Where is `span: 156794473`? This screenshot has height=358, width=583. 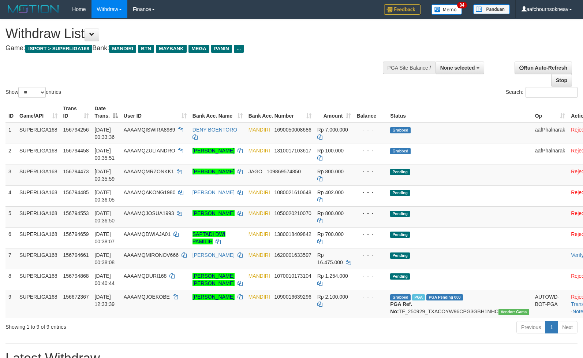 span: 156794473 is located at coordinates (76, 171).